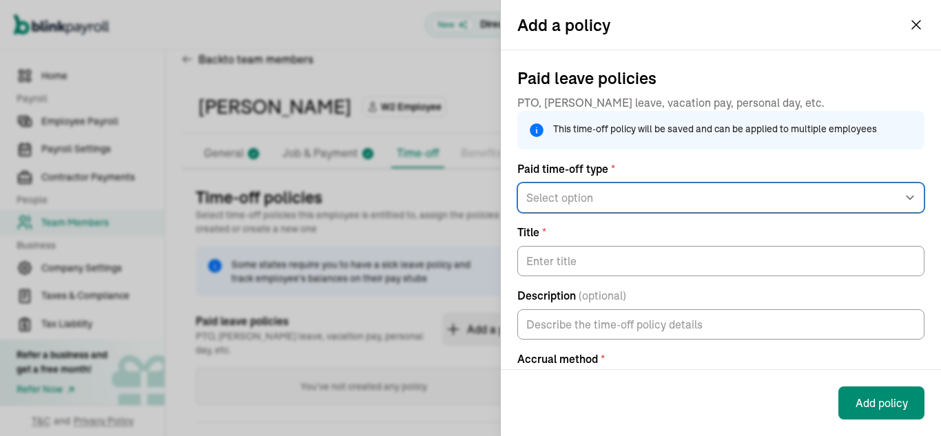  I want to click on span: This time-off policy will be saved and can be applied to multiple employees, so click(715, 129).